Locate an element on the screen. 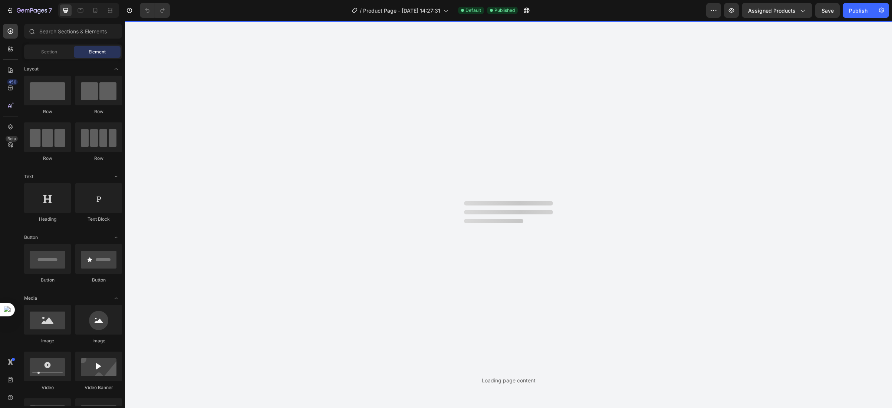 This screenshot has width=892, height=408. span: Section is located at coordinates (49, 52).